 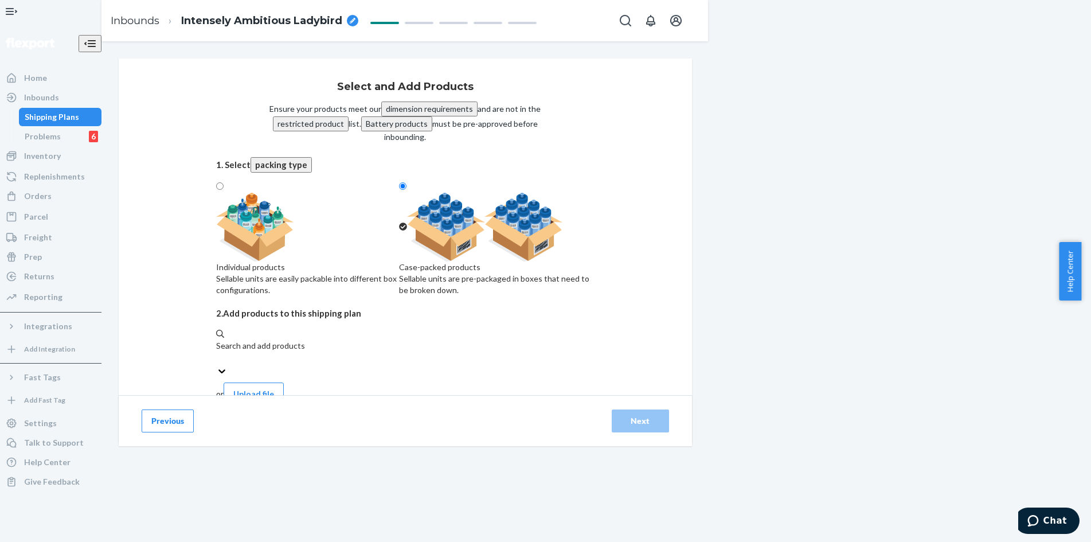 I want to click on span: Help Center, so click(x=1070, y=271).